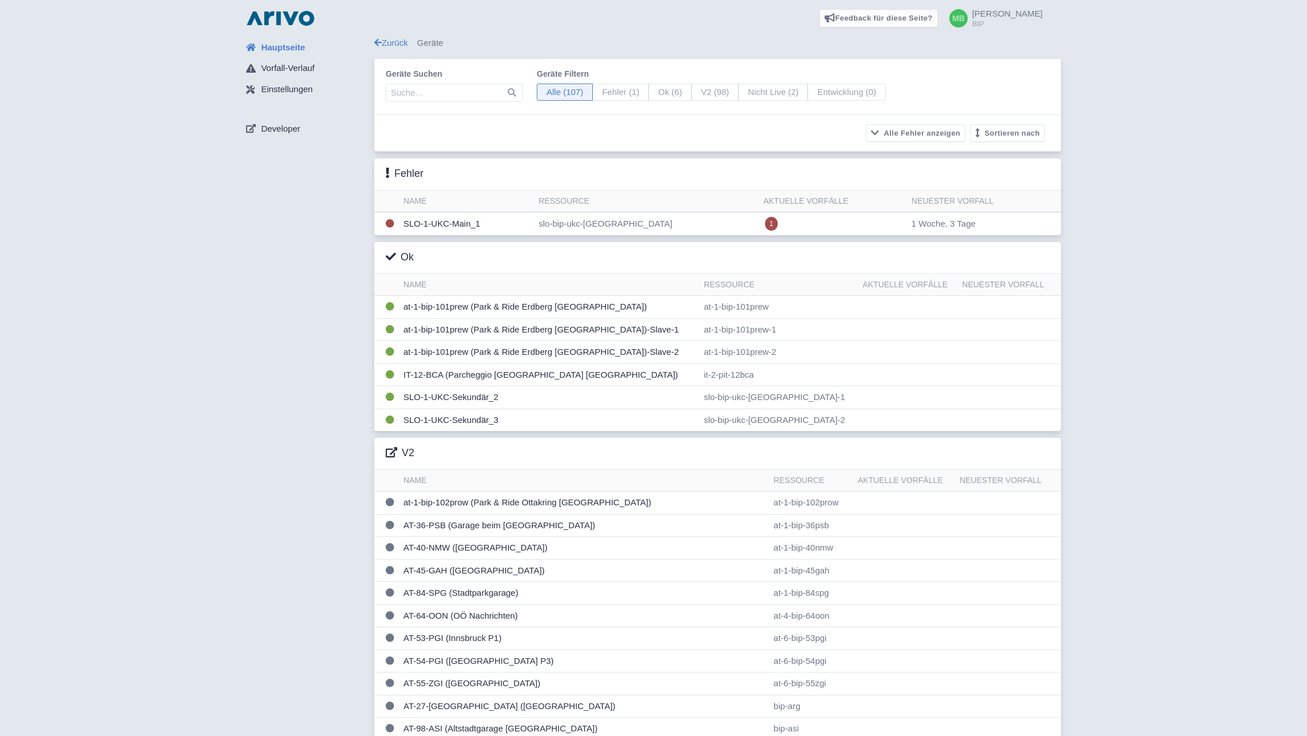 The width and height of the screenshot is (1307, 736). I want to click on span: 1, so click(771, 224).